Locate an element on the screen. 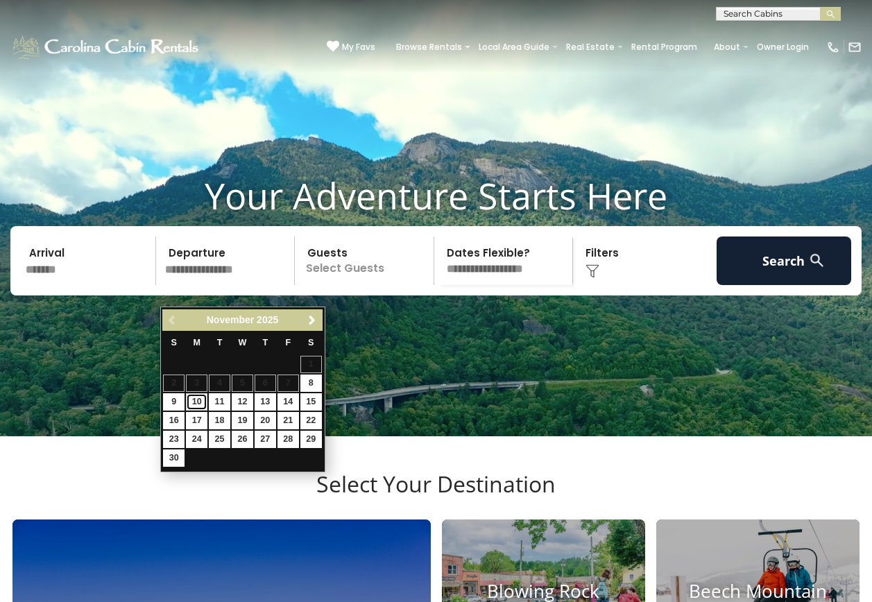  span: Sunday is located at coordinates (174, 343).